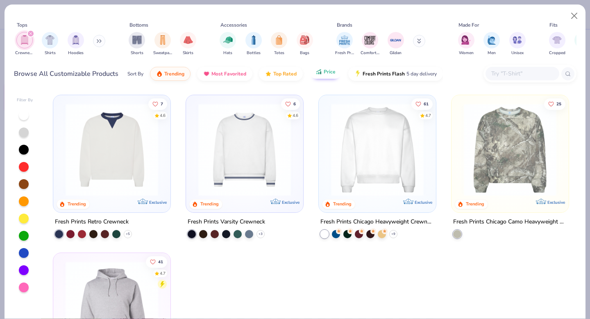 The image size is (590, 319). I want to click on img: Crewnecks Image, so click(25, 40).